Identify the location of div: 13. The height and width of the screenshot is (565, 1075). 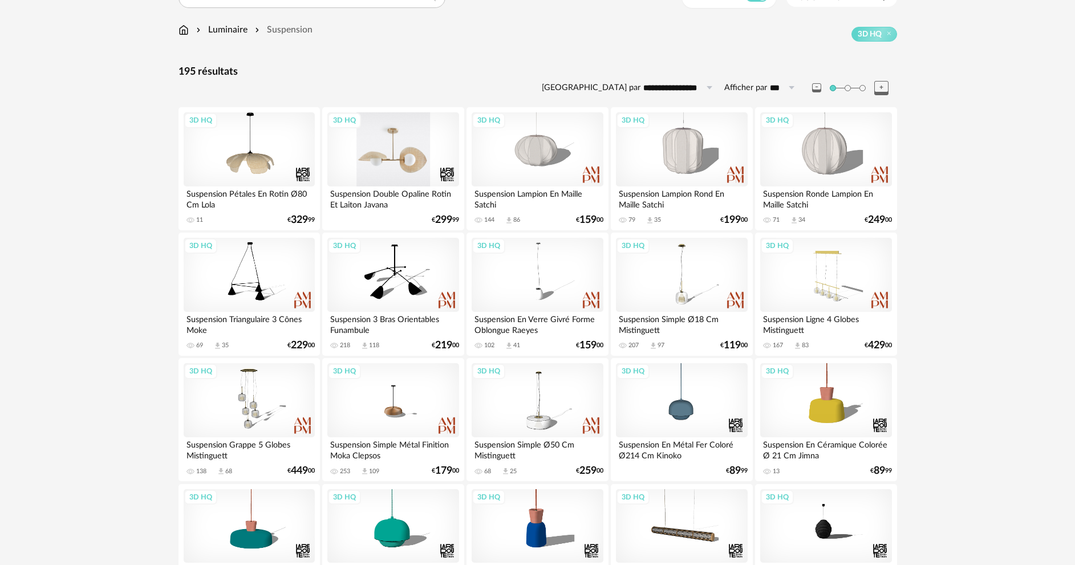
(776, 472).